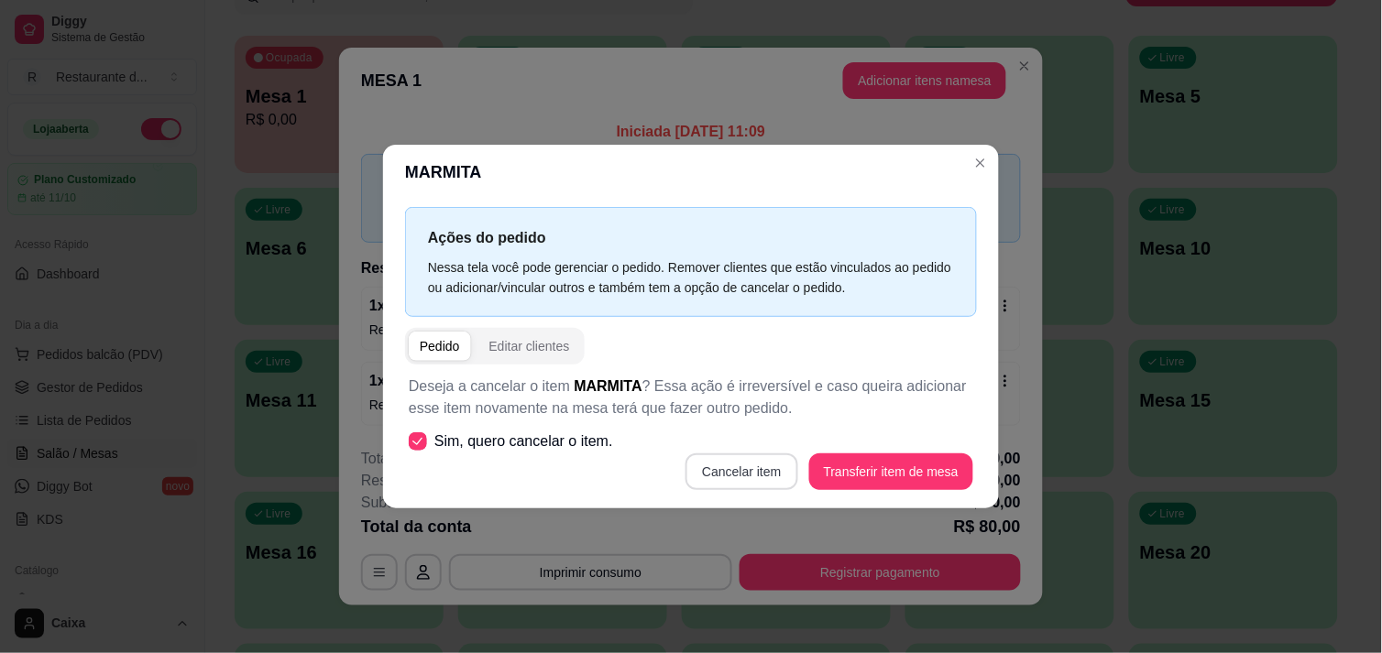  What do you see at coordinates (440, 346) in the screenshot?
I see `div: Pedido` at bounding box center [440, 346].